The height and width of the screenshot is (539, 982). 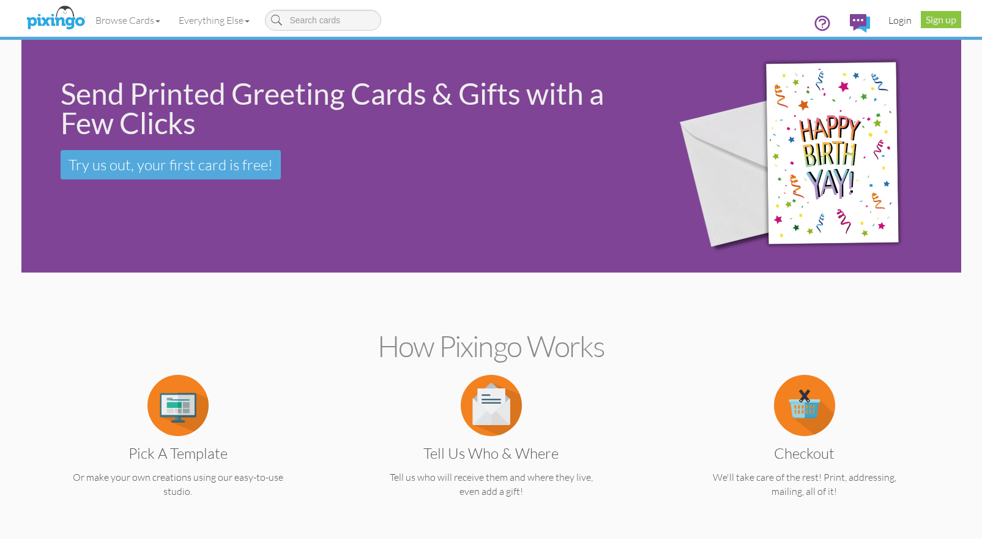 What do you see at coordinates (56, 18) in the screenshot?
I see `img: pixingo logo` at bounding box center [56, 18].